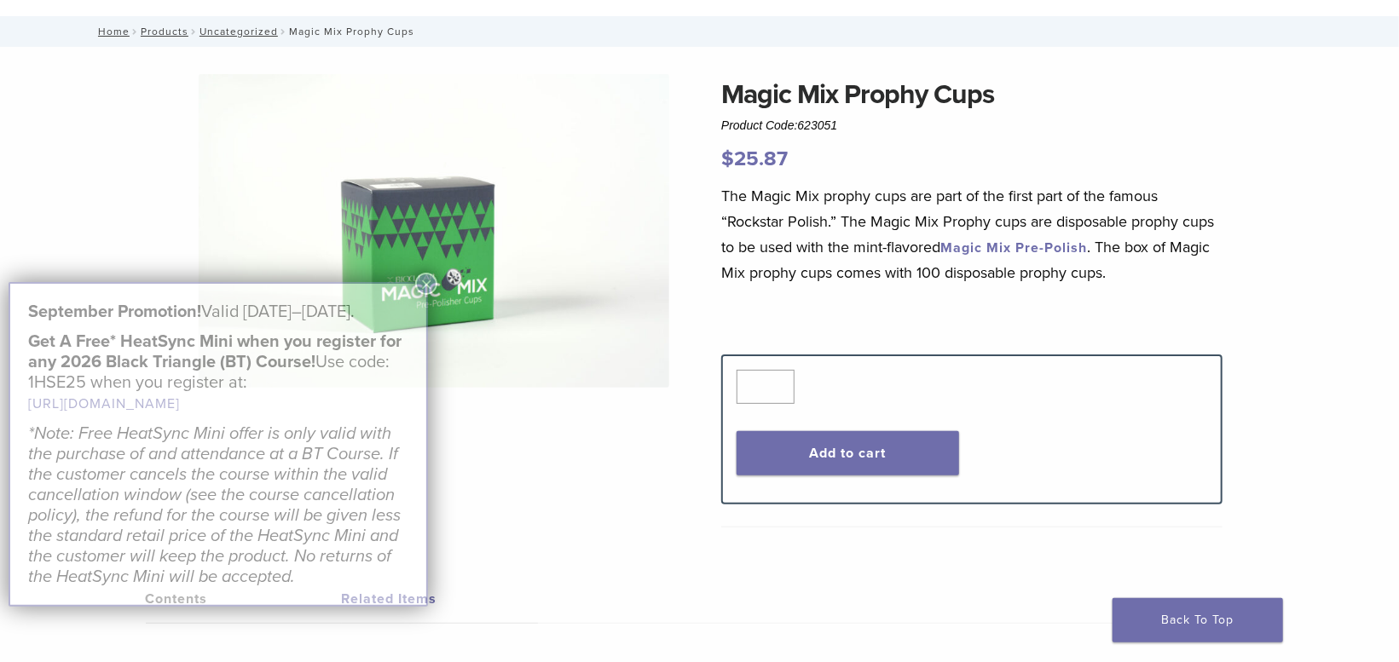 Image resolution: width=1399 pixels, height=662 pixels. Describe the element at coordinates (700, 32) in the screenshot. I see `nav: Magic Mix Prophy Cups` at that location.